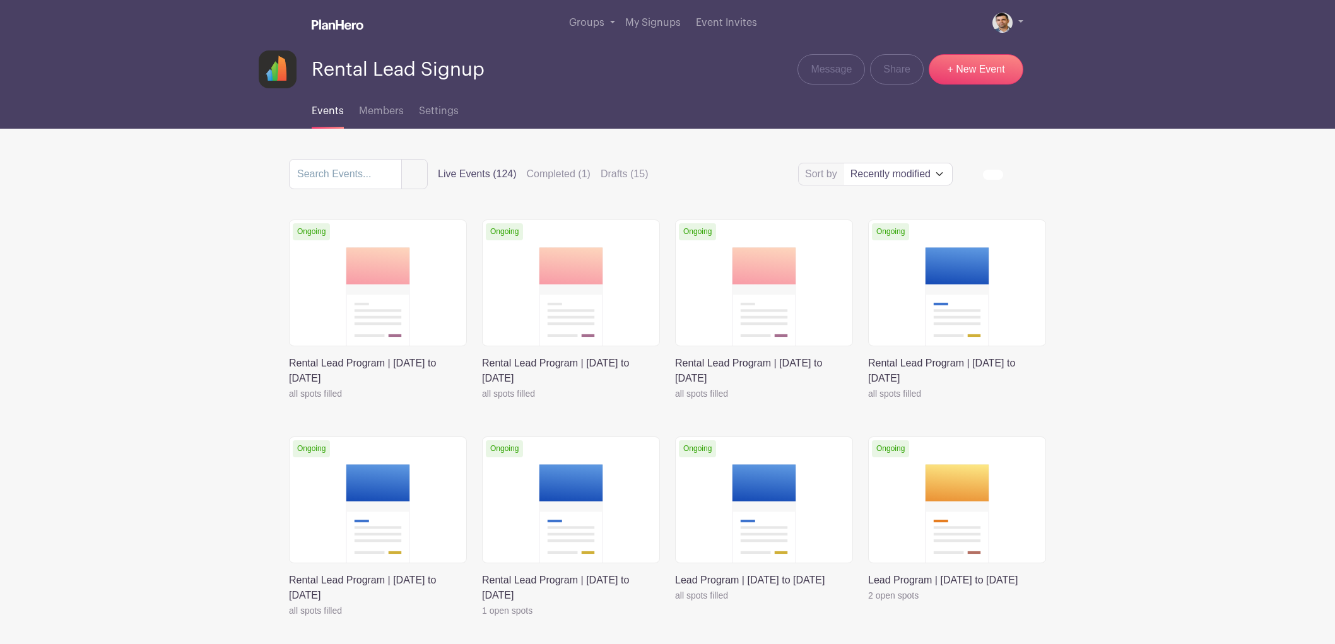 This screenshot has height=644, width=1335. I want to click on div: filters, so click(543, 174).